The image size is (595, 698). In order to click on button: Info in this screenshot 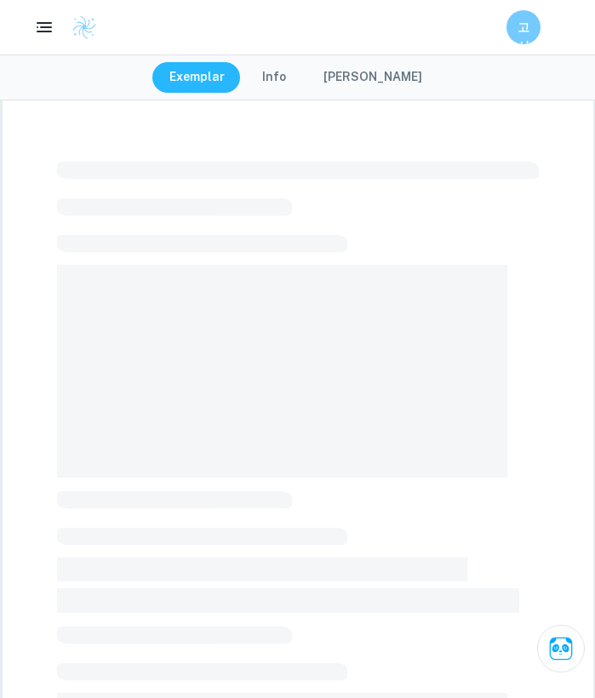, I will do `click(274, 77)`.